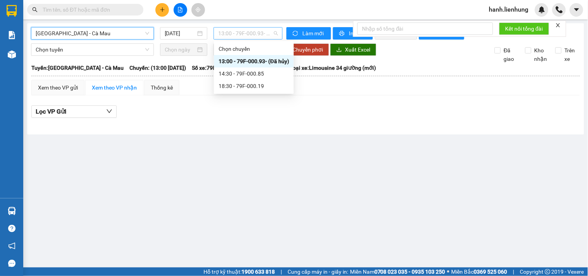 The width and height of the screenshot is (588, 276). Describe the element at coordinates (12, 35) in the screenshot. I see `img: solution-icon` at that location.